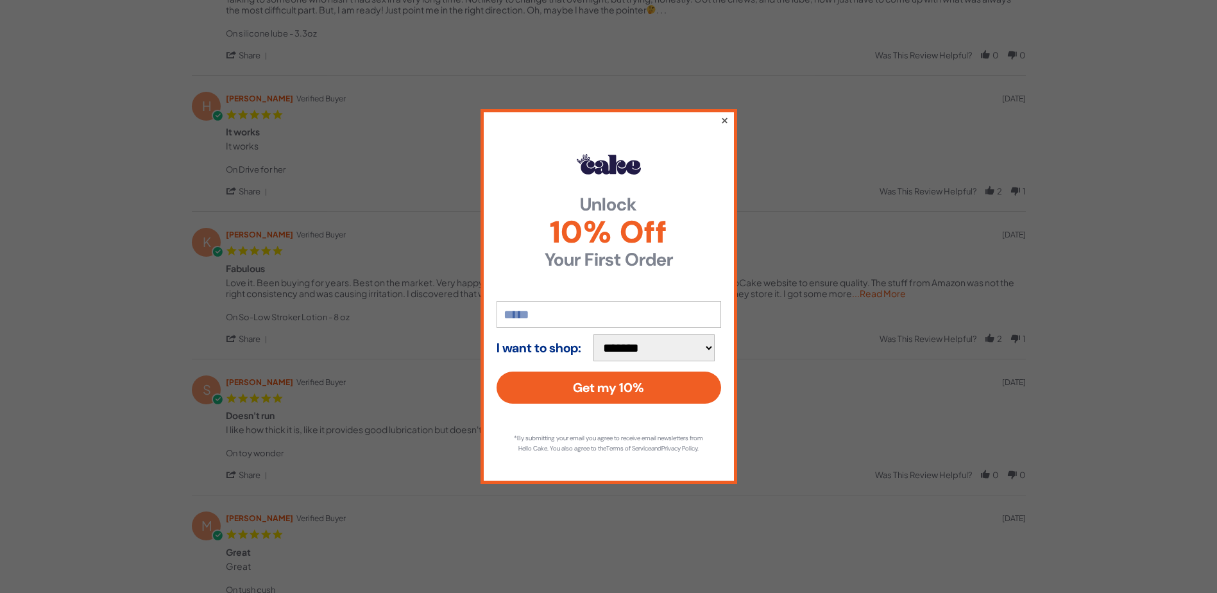  Describe the element at coordinates (609, 232) in the screenshot. I see `span: 10% Off` at that location.